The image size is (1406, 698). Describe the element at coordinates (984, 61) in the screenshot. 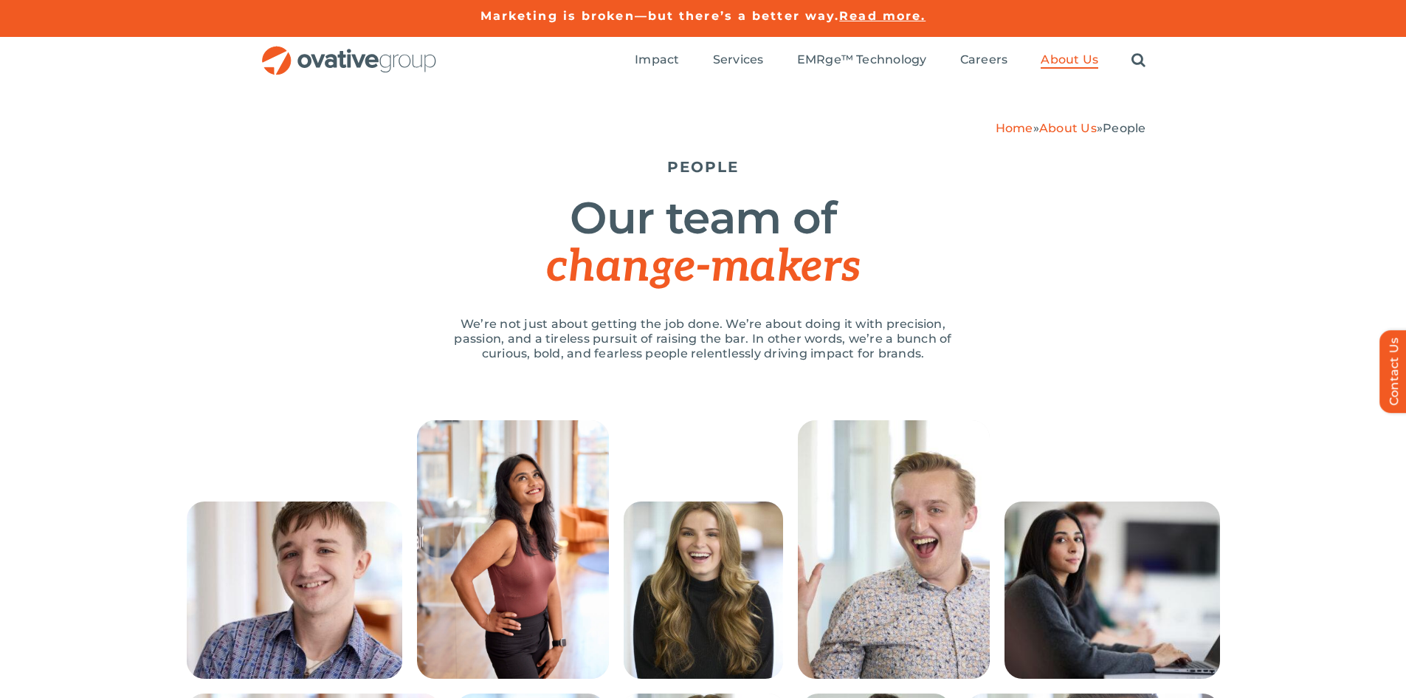

I see `a: Careers` at that location.